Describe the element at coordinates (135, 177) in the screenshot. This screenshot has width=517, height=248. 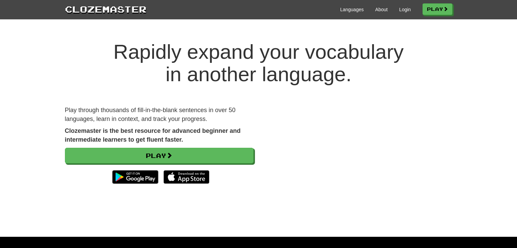
I see `img: Get it on Google Play` at that location.